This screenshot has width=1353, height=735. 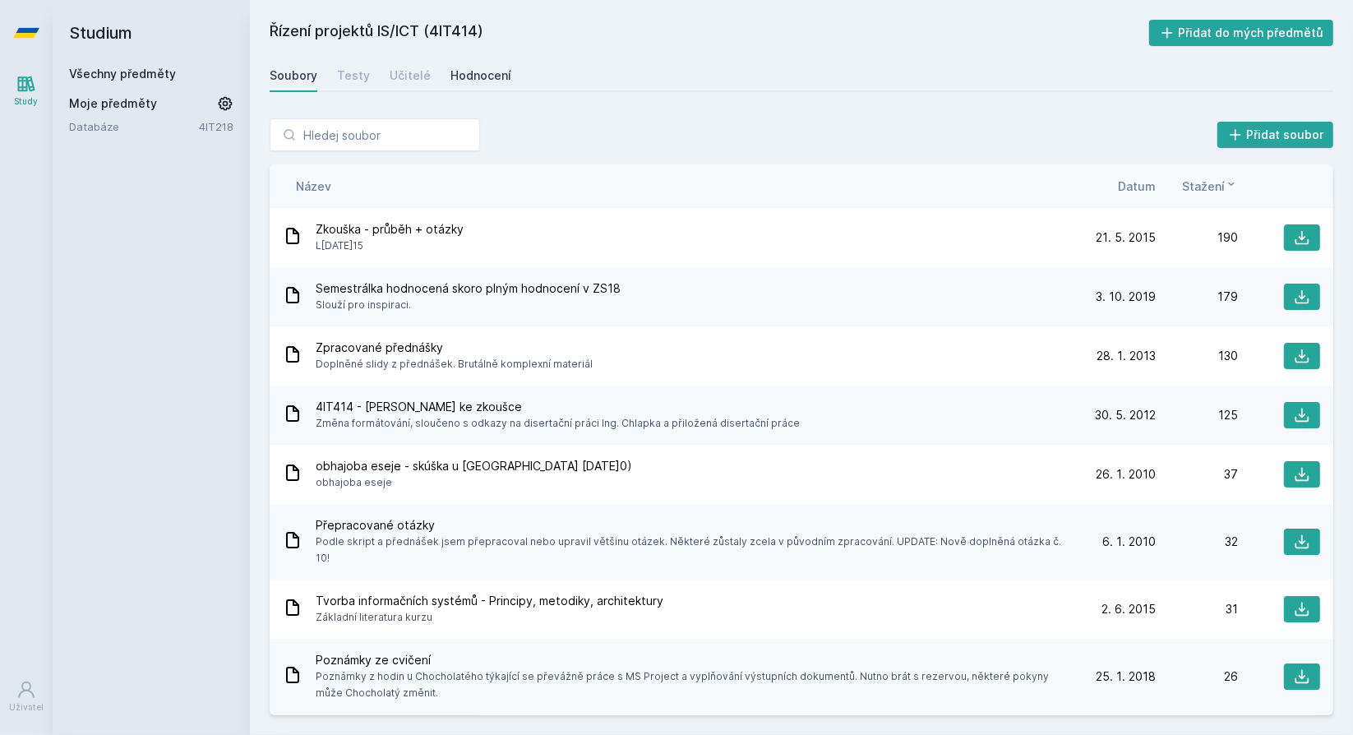 What do you see at coordinates (468, 289) in the screenshot?
I see `span: Semestrálka hodnocená skoro plným hodnocení v ZS18` at bounding box center [468, 289].